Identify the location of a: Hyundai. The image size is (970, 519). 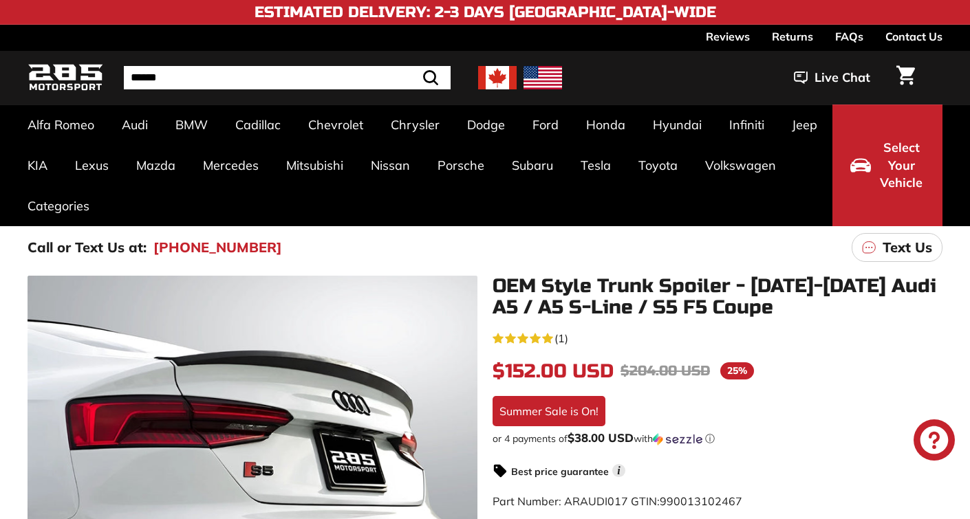
(677, 125).